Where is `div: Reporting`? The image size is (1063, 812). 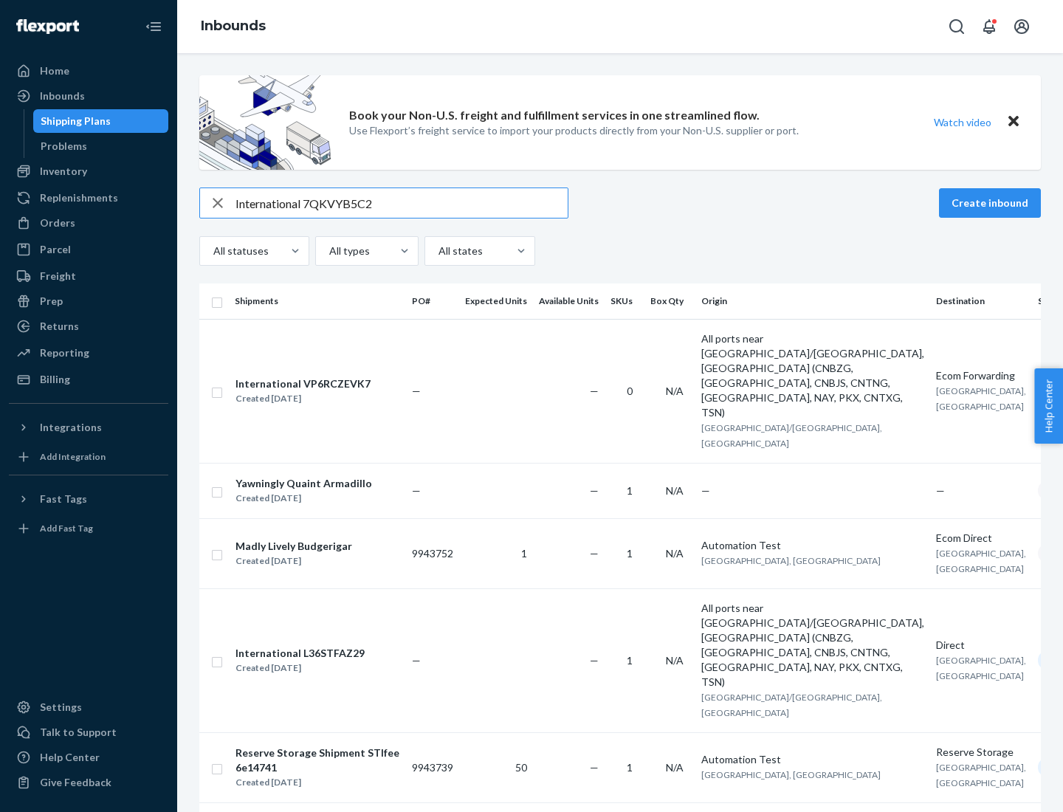
div: Reporting is located at coordinates (64, 353).